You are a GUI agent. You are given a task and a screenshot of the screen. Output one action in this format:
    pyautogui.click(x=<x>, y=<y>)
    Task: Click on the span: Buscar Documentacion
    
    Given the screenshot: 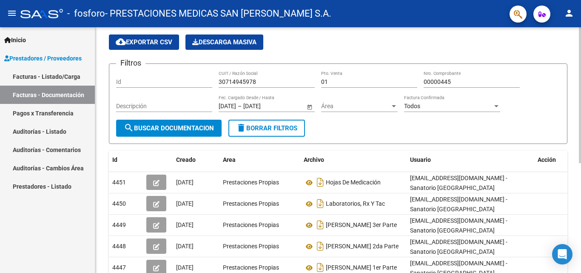 What is the action you would take?
    pyautogui.click(x=169, y=128)
    